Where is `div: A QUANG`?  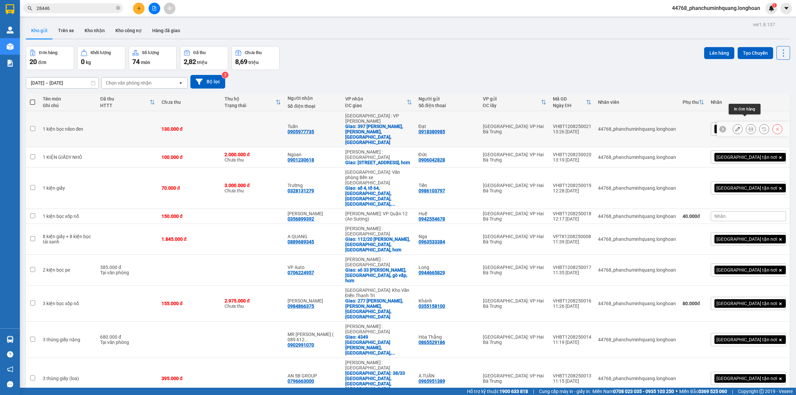
div: A QUANG is located at coordinates (313, 236).